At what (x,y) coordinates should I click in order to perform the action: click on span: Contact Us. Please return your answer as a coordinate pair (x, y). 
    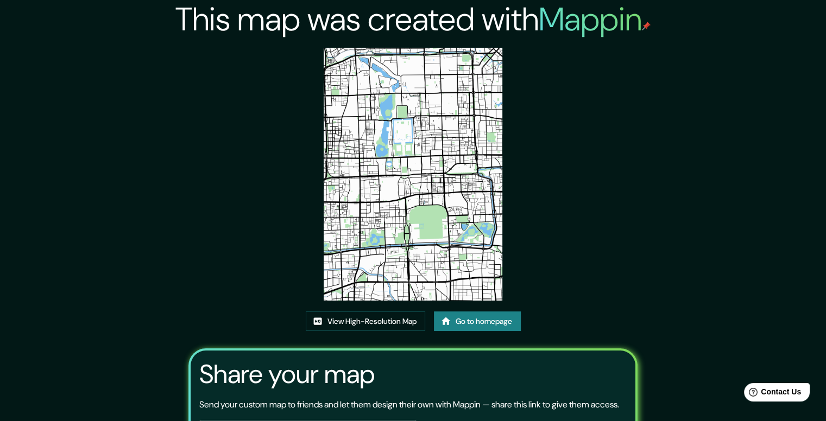
    Looking at the image, I should click on (52, 13).